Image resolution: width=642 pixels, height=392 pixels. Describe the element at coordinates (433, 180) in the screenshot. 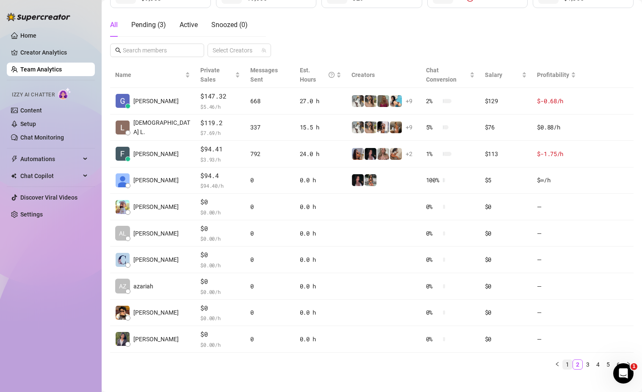

I see `span: 100 %` at that location.